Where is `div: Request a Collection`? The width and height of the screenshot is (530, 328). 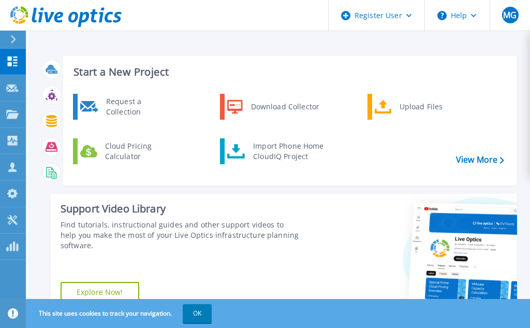 div: Request a Collection is located at coordinates (139, 107).